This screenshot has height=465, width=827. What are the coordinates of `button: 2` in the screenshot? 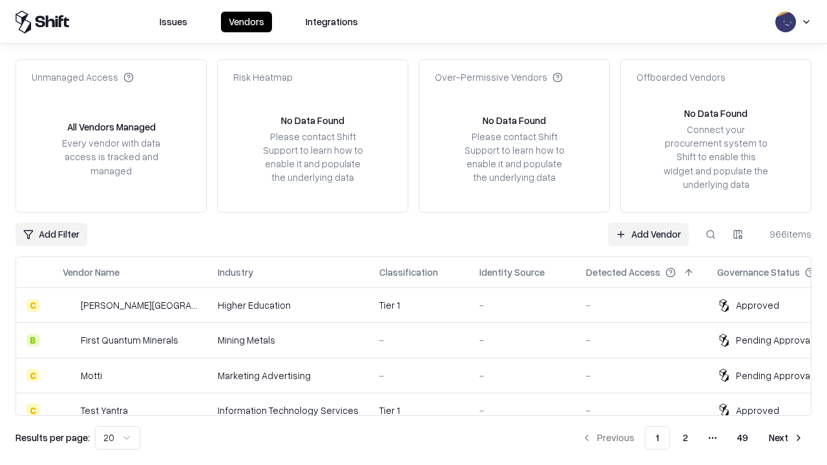 It's located at (685, 438).